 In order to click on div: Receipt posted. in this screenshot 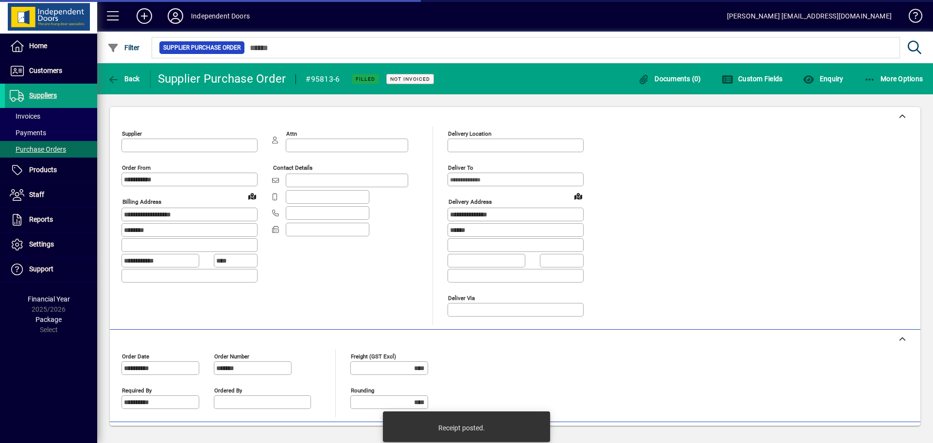, I will do `click(462, 428)`.